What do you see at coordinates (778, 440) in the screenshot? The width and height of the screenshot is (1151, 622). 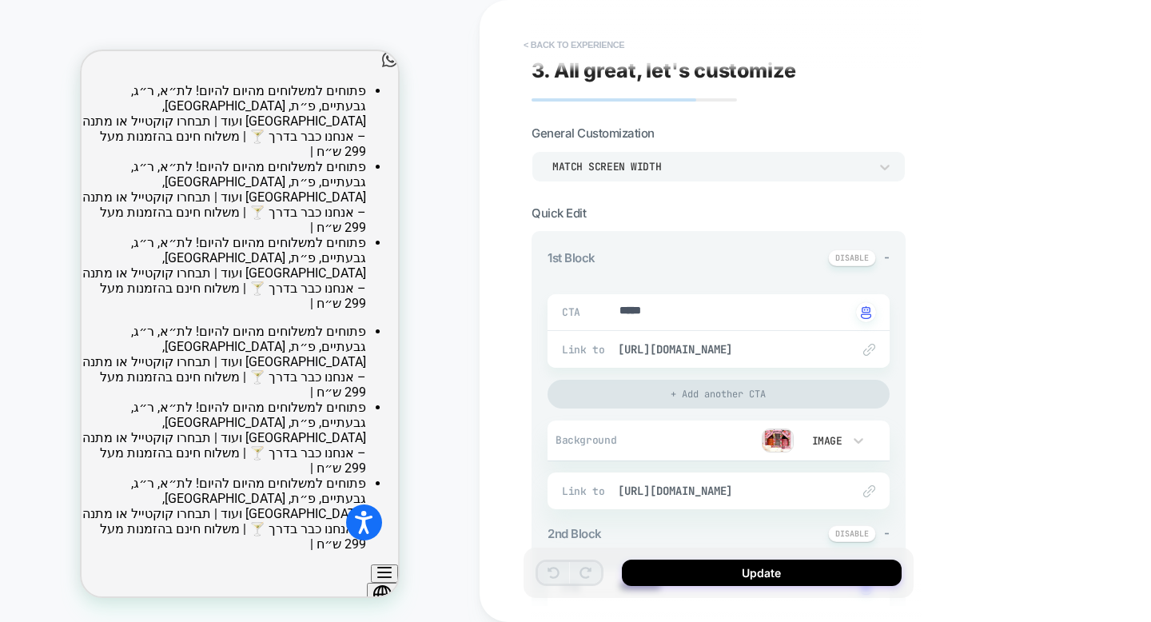 I see `img: preview` at bounding box center [778, 440].